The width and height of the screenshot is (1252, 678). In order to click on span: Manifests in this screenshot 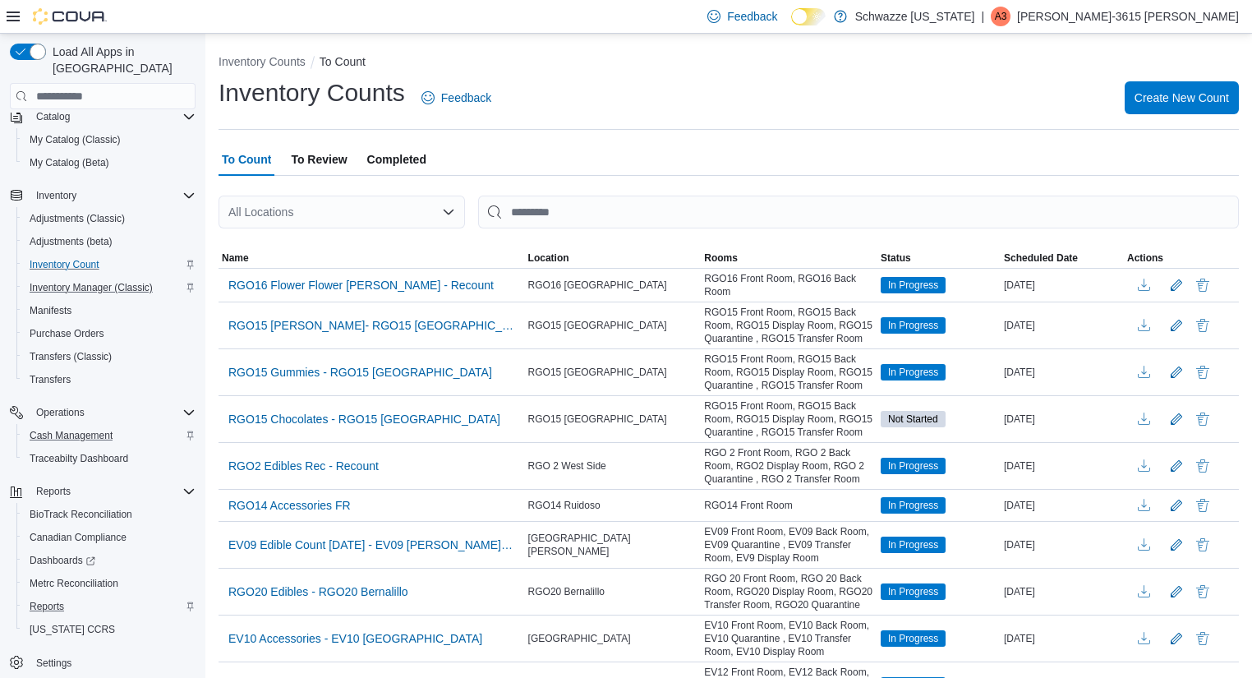, I will do `click(50, 311)`.